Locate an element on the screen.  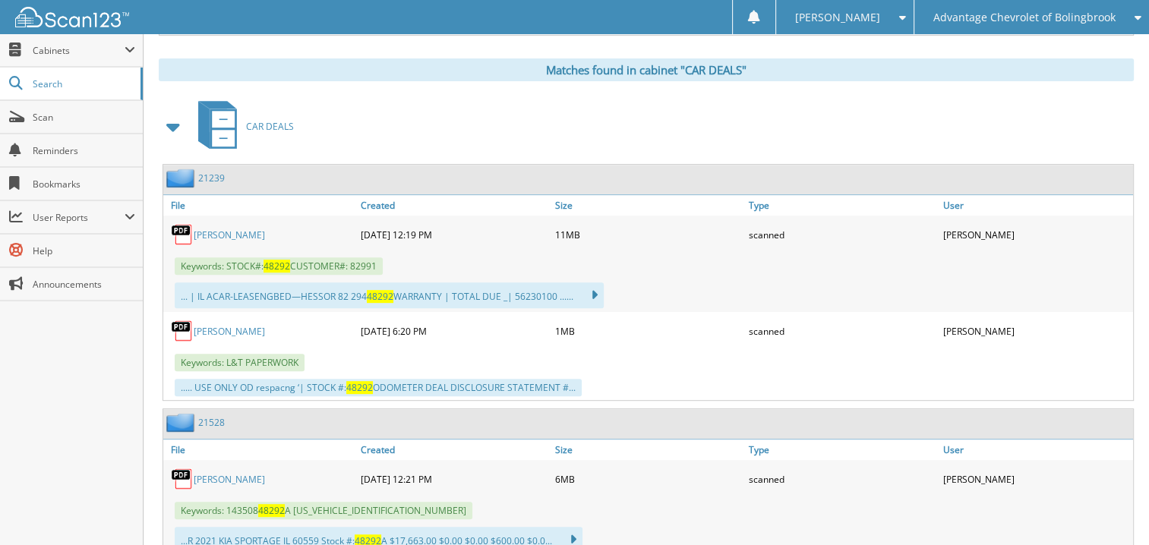
span: Cabinets is located at coordinates (78, 50).